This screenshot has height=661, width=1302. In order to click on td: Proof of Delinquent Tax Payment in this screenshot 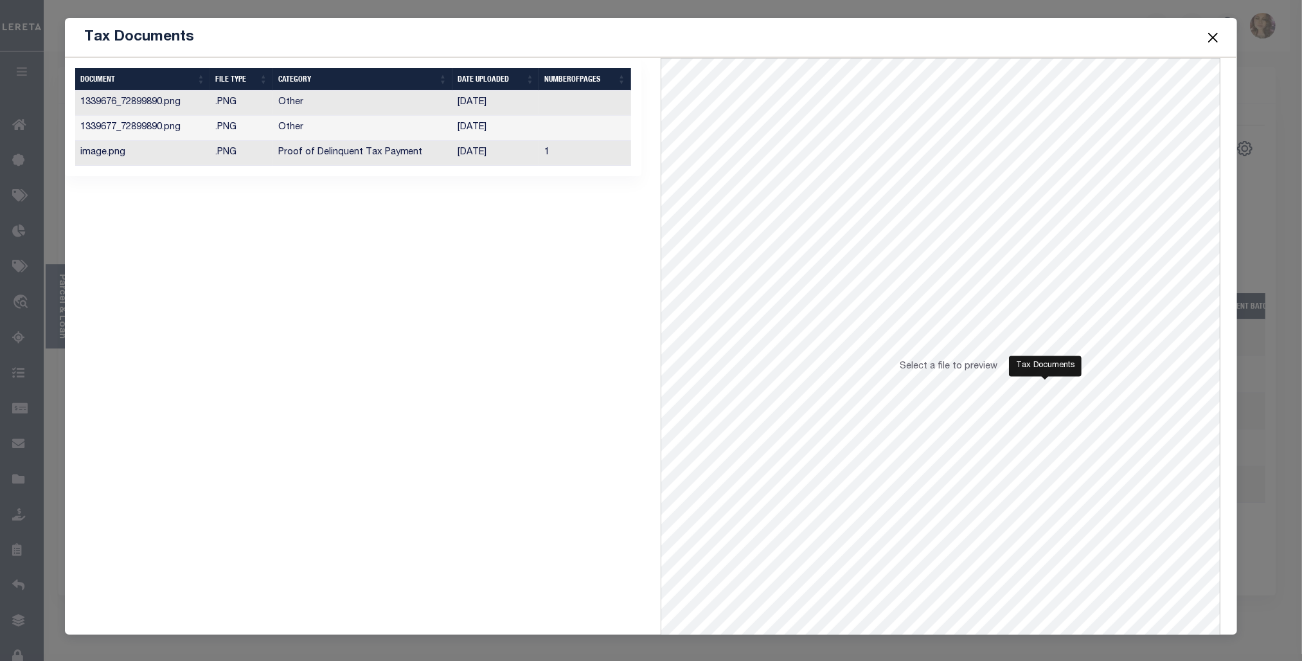, I will do `click(362, 153)`.